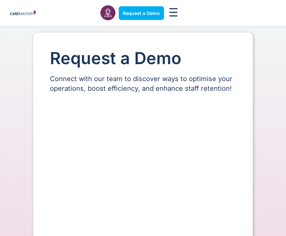 The width and height of the screenshot is (286, 236). Describe the element at coordinates (141, 13) in the screenshot. I see `a: Request a Demo` at that location.